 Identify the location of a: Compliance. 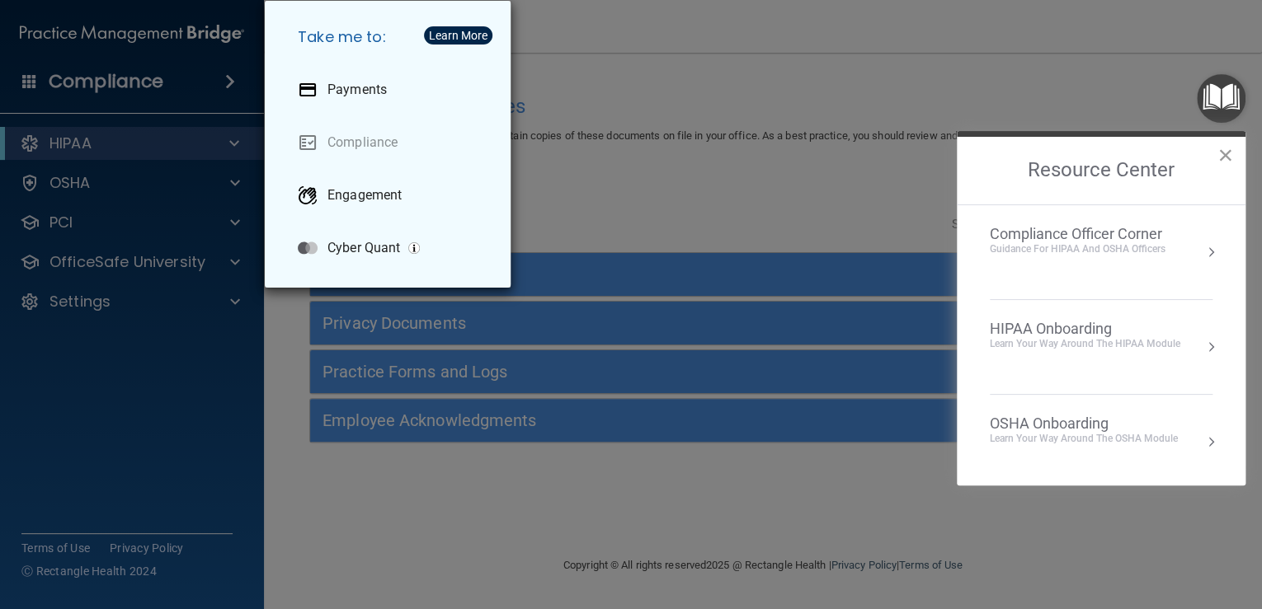
(391, 143).